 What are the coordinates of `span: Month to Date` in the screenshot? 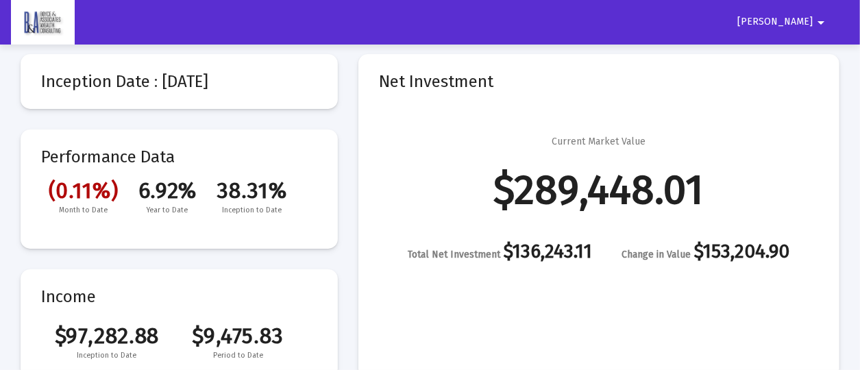 It's located at (83, 210).